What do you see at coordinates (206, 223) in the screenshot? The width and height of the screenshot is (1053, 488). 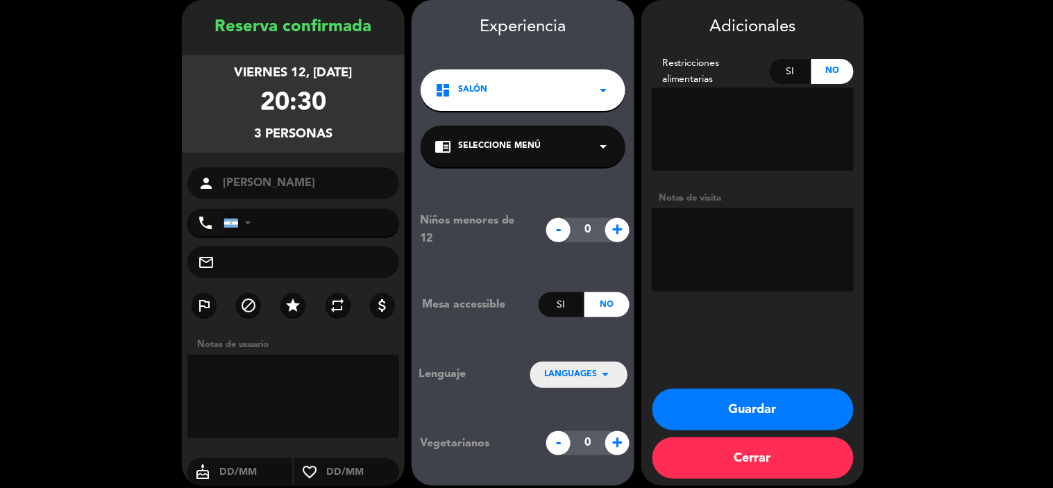 I see `i: phone` at bounding box center [206, 223].